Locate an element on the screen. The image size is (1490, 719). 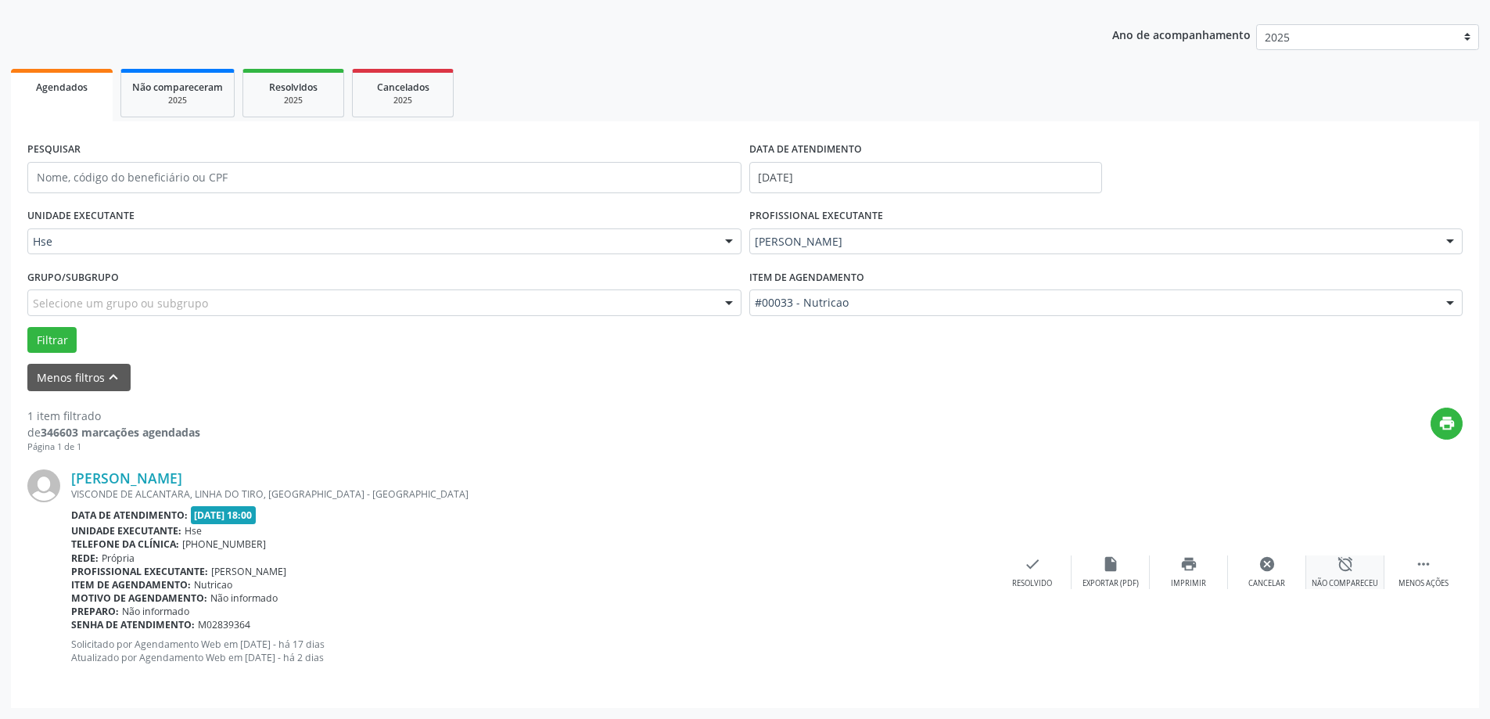
b: Data de atendimento: is located at coordinates (129, 515).